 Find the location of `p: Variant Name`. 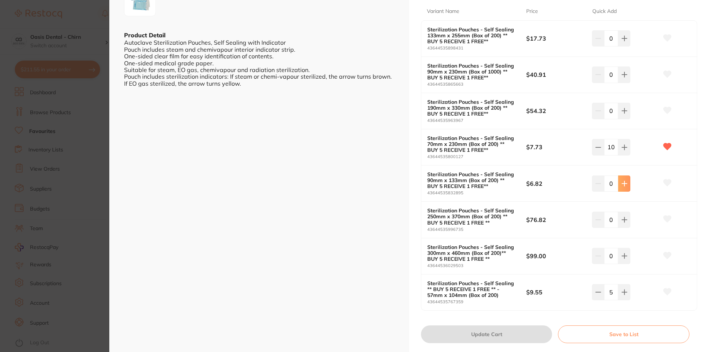

p: Variant Name is located at coordinates (443, 11).